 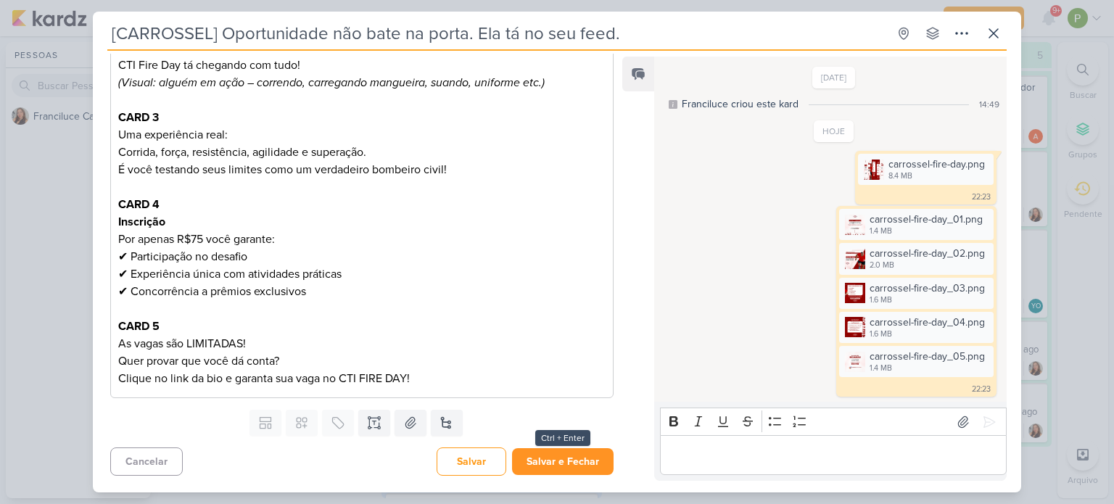 I want to click on img: AfXv5h8fIWVrGB3gV1n6wgkvsS2jfwzlUddvgZhf.png, so click(x=855, y=225).